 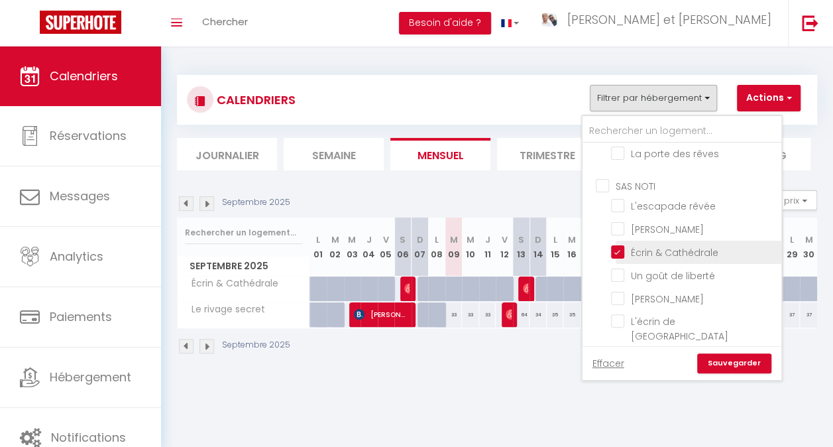 I want to click on li: Semaine, so click(x=333, y=154).